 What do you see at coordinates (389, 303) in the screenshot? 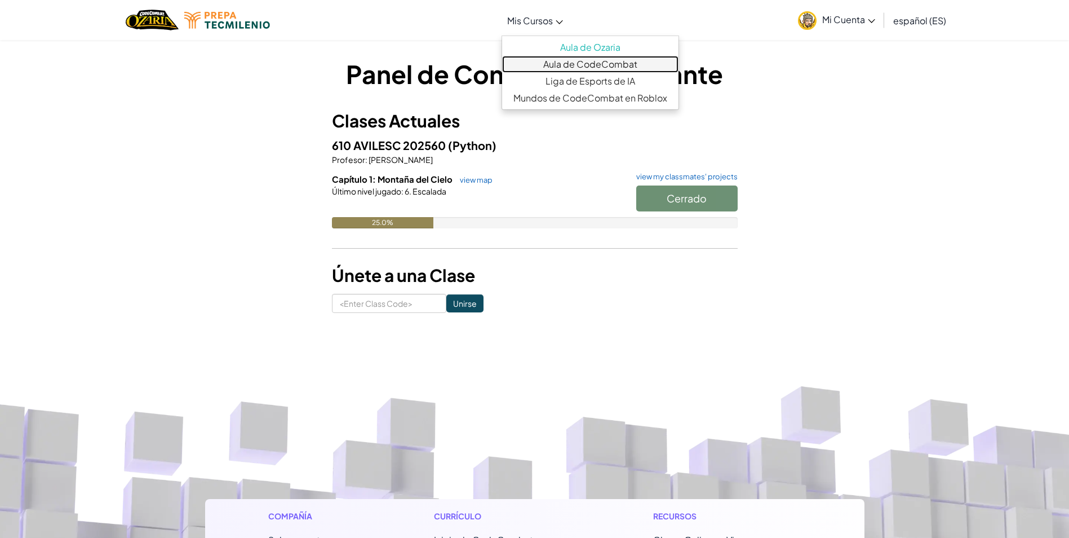
I see `input: <Enter Class Code>` at bounding box center [389, 303].